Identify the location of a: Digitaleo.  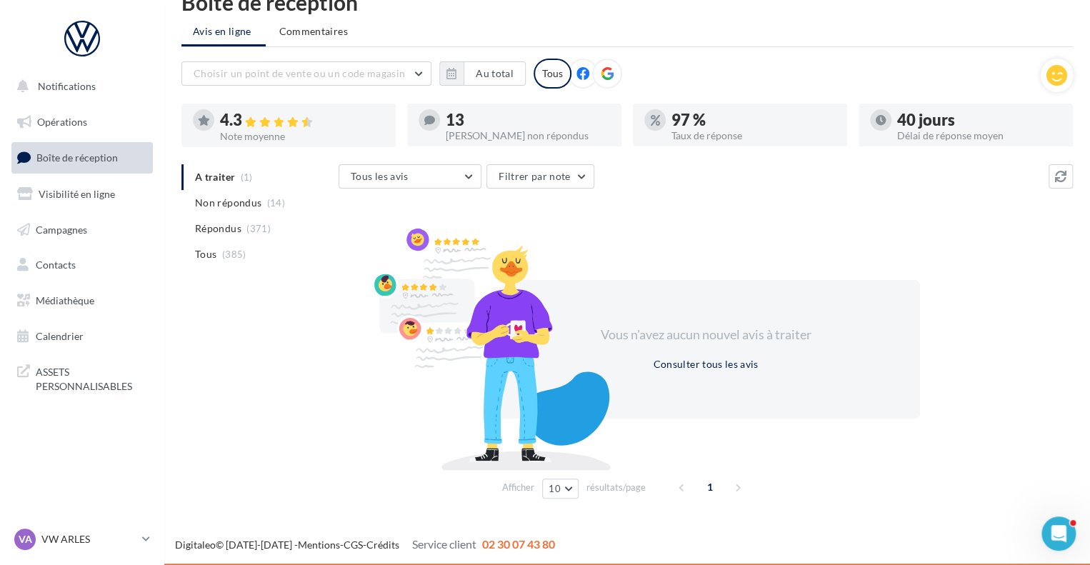
(195, 544).